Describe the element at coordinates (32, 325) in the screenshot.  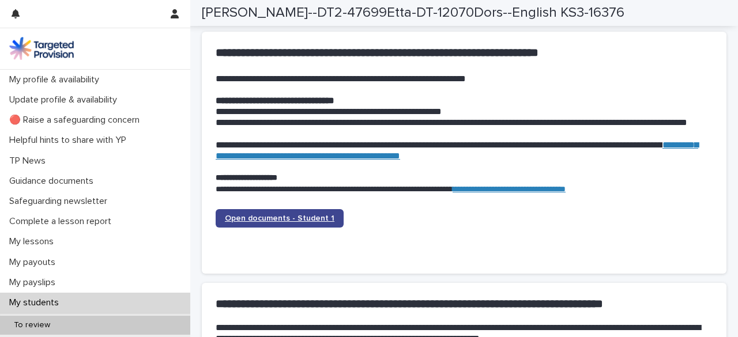
I see `p: To review` at that location.